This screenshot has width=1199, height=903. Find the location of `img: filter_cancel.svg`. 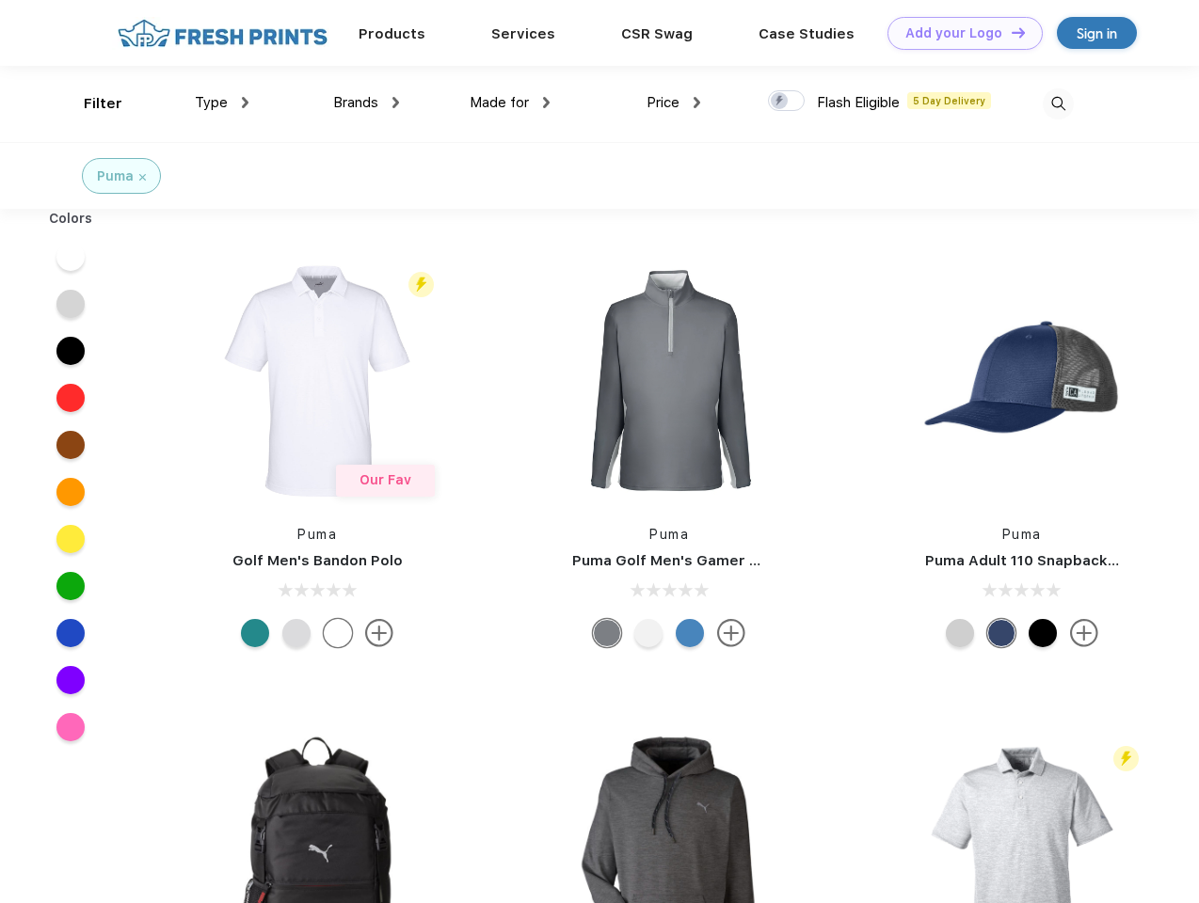

img: filter_cancel.svg is located at coordinates (142, 177).